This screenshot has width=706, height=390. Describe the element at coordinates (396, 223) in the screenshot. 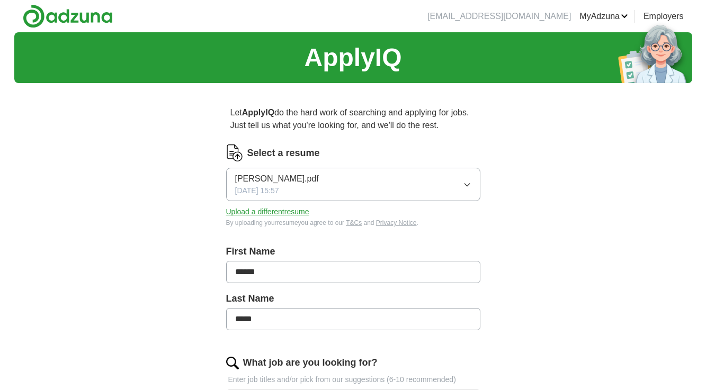

I see `a: Privacy Notice` at that location.